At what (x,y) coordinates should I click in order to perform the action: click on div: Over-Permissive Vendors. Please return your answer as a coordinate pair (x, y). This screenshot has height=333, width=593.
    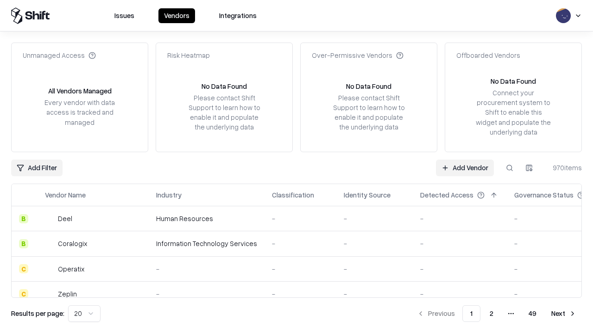
    Looking at the image, I should click on (358, 55).